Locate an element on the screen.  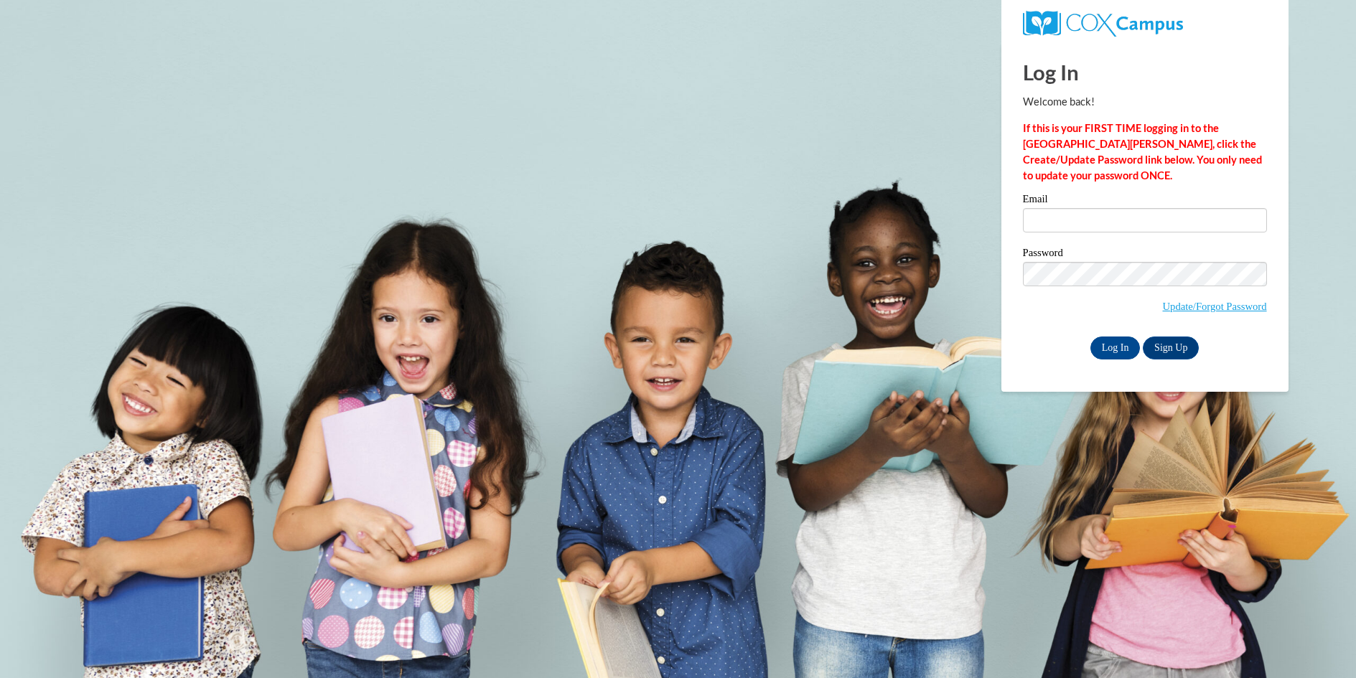
p: Welcome back! is located at coordinates (1145, 102).